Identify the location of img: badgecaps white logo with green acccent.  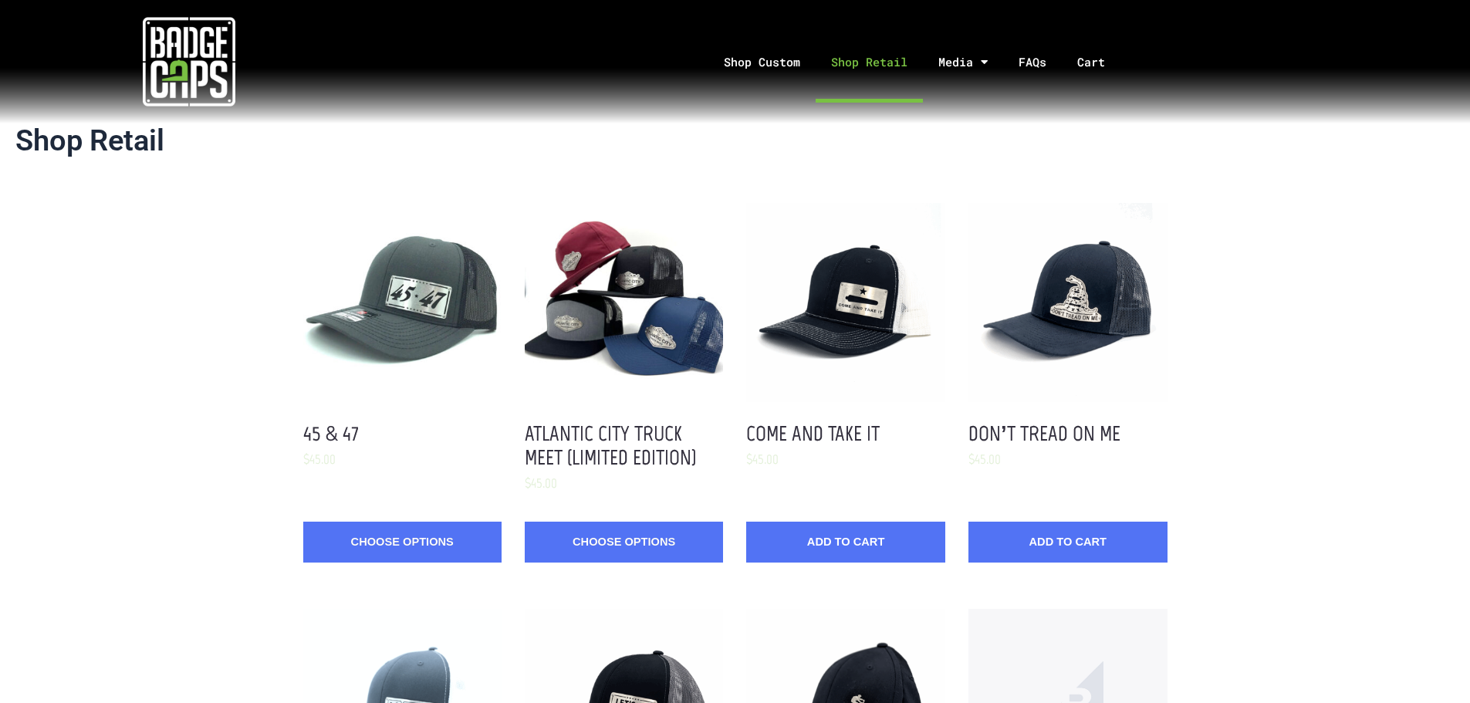
(189, 62).